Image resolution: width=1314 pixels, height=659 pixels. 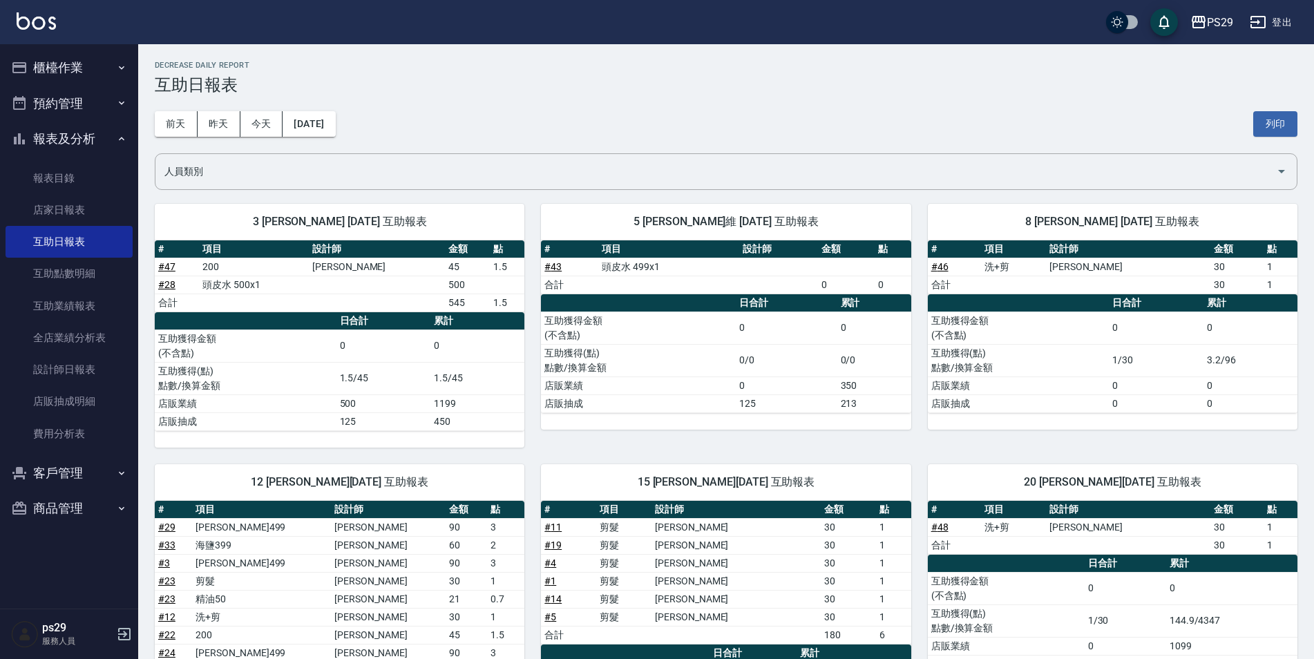 What do you see at coordinates (553, 527) in the screenshot?
I see `a: #11` at bounding box center [553, 527].